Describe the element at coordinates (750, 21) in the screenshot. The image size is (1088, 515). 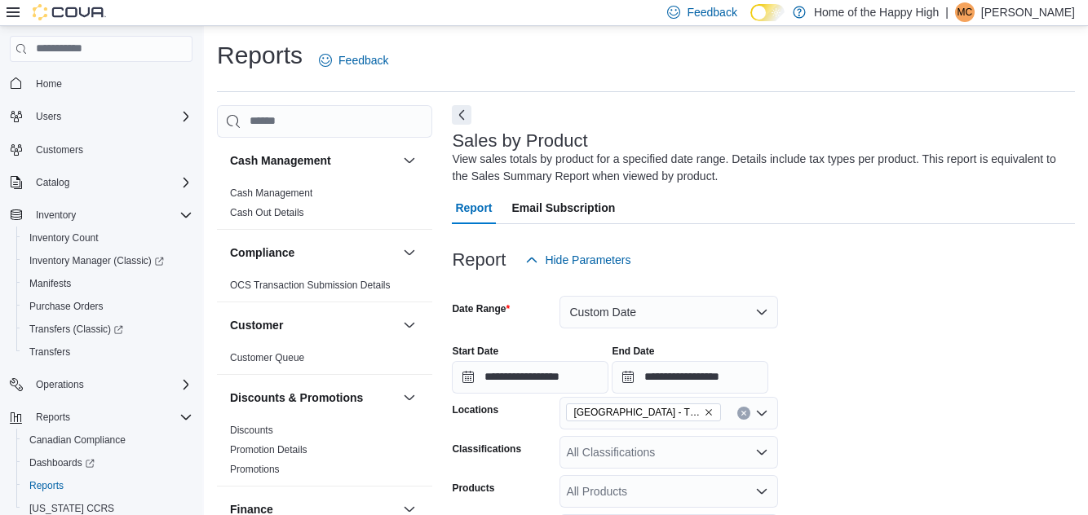
I see `span: Dark Mode` at that location.